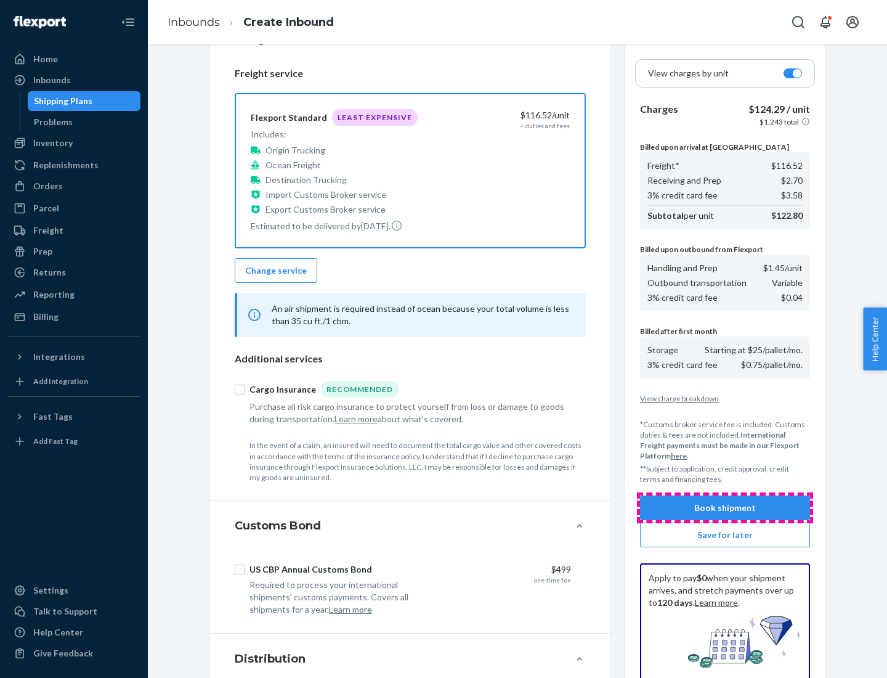  Describe the element at coordinates (278, 525) in the screenshot. I see `h4: Customs Bond` at that location.